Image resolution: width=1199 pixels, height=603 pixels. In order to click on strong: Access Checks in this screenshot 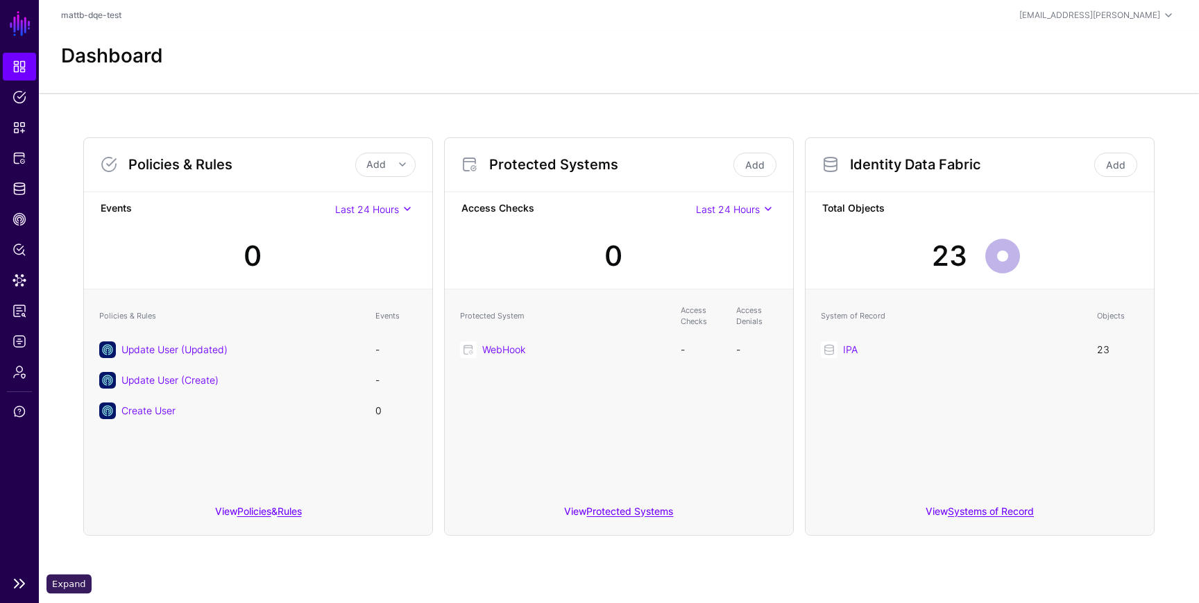, I will do `click(579, 209)`.